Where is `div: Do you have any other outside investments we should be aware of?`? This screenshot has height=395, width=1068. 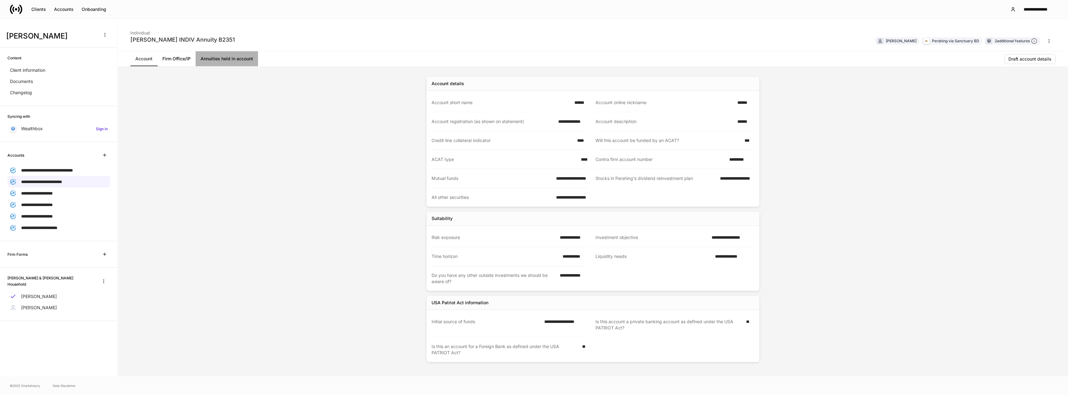 div: Do you have any other outside investments we should be aware of? is located at coordinates (494, 278).